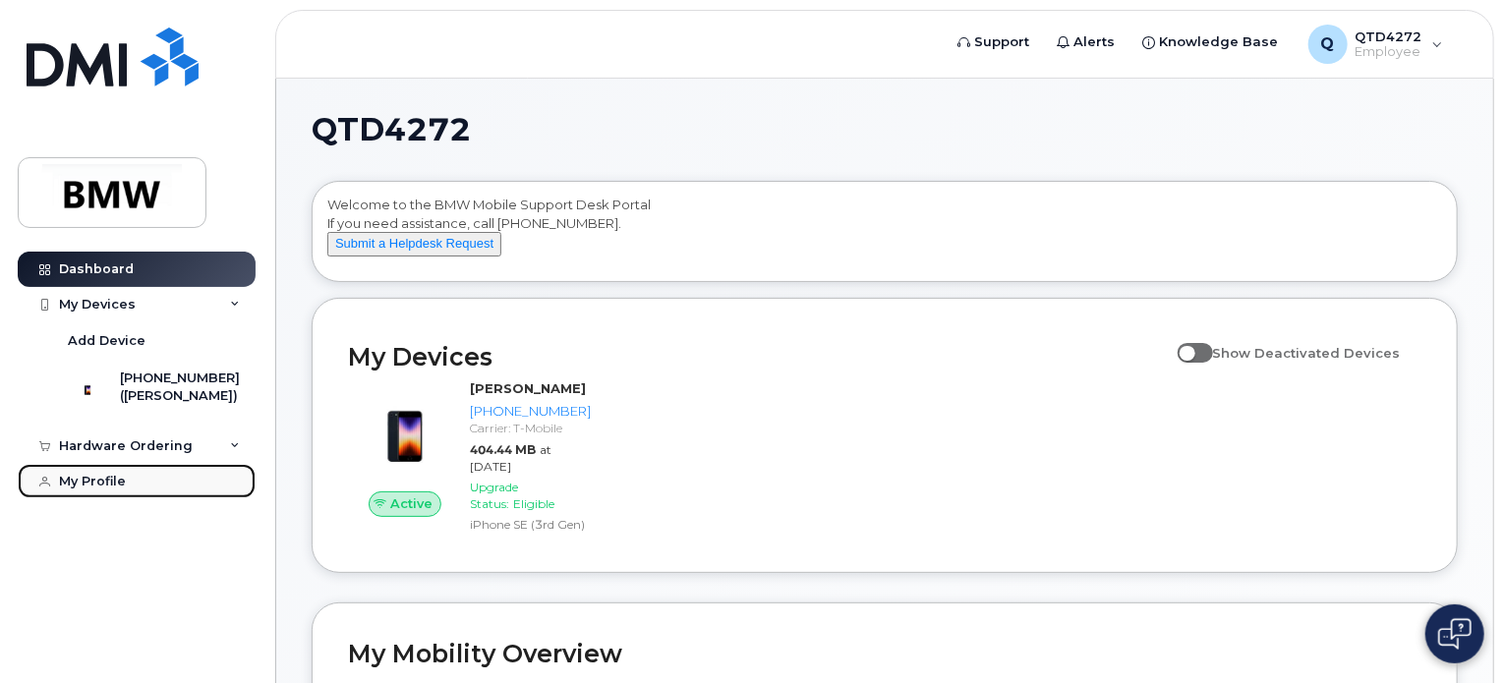 The image size is (1504, 683). What do you see at coordinates (534, 503) in the screenshot?
I see `span: Eligible` at bounding box center [534, 503].